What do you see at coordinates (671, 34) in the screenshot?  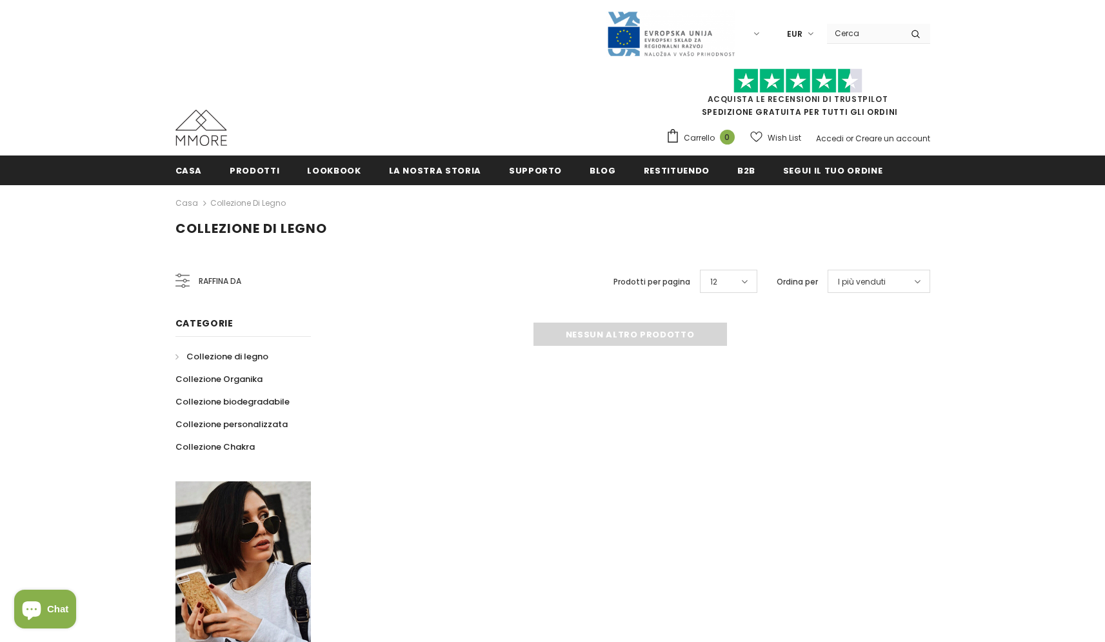 I see `img: Javni Razpis` at bounding box center [671, 34].